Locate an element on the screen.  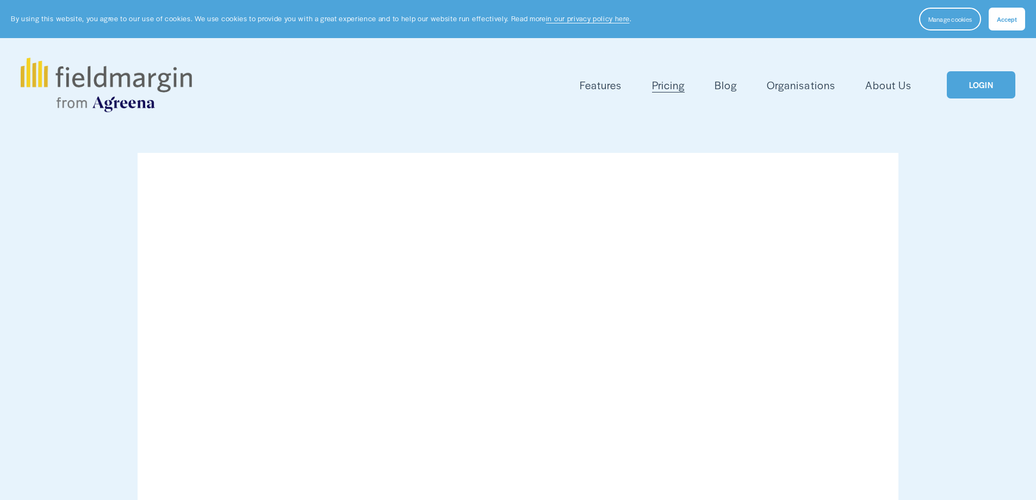
button: Manage cookies is located at coordinates (950, 19).